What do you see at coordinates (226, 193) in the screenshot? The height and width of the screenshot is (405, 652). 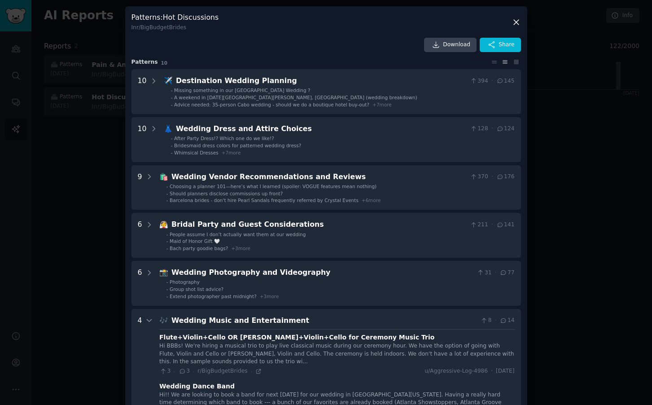 I see `span: Should planners disclose commissions up front?` at bounding box center [226, 193].